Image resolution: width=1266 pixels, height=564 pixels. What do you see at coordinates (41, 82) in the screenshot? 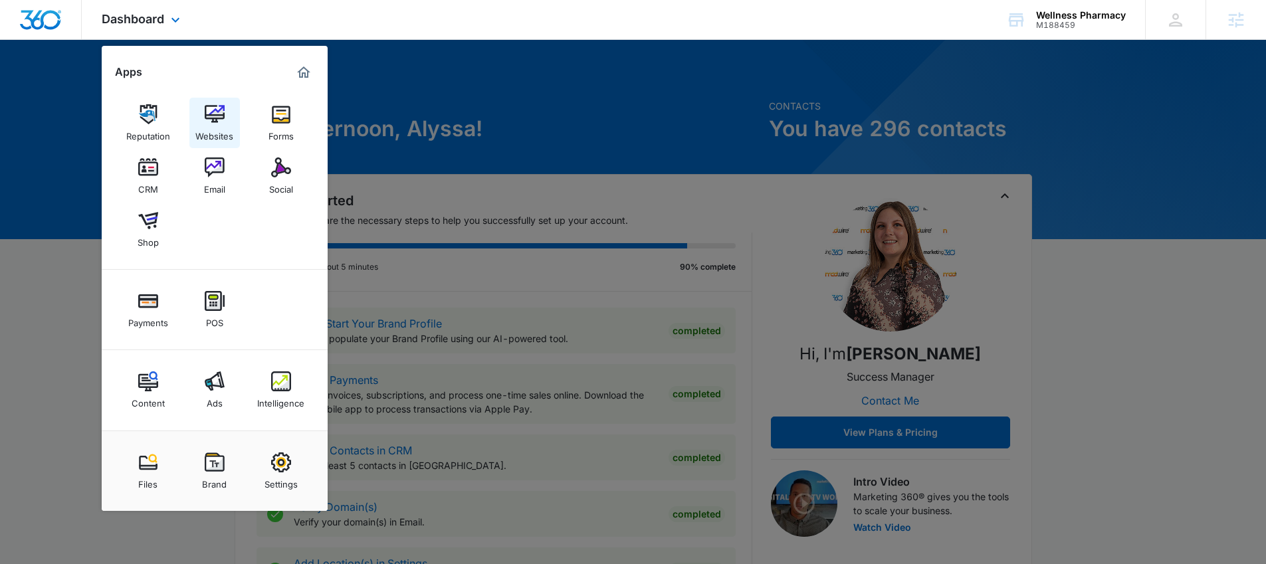
I see `img: tab_domain_overview_orange.svg` at bounding box center [41, 82].